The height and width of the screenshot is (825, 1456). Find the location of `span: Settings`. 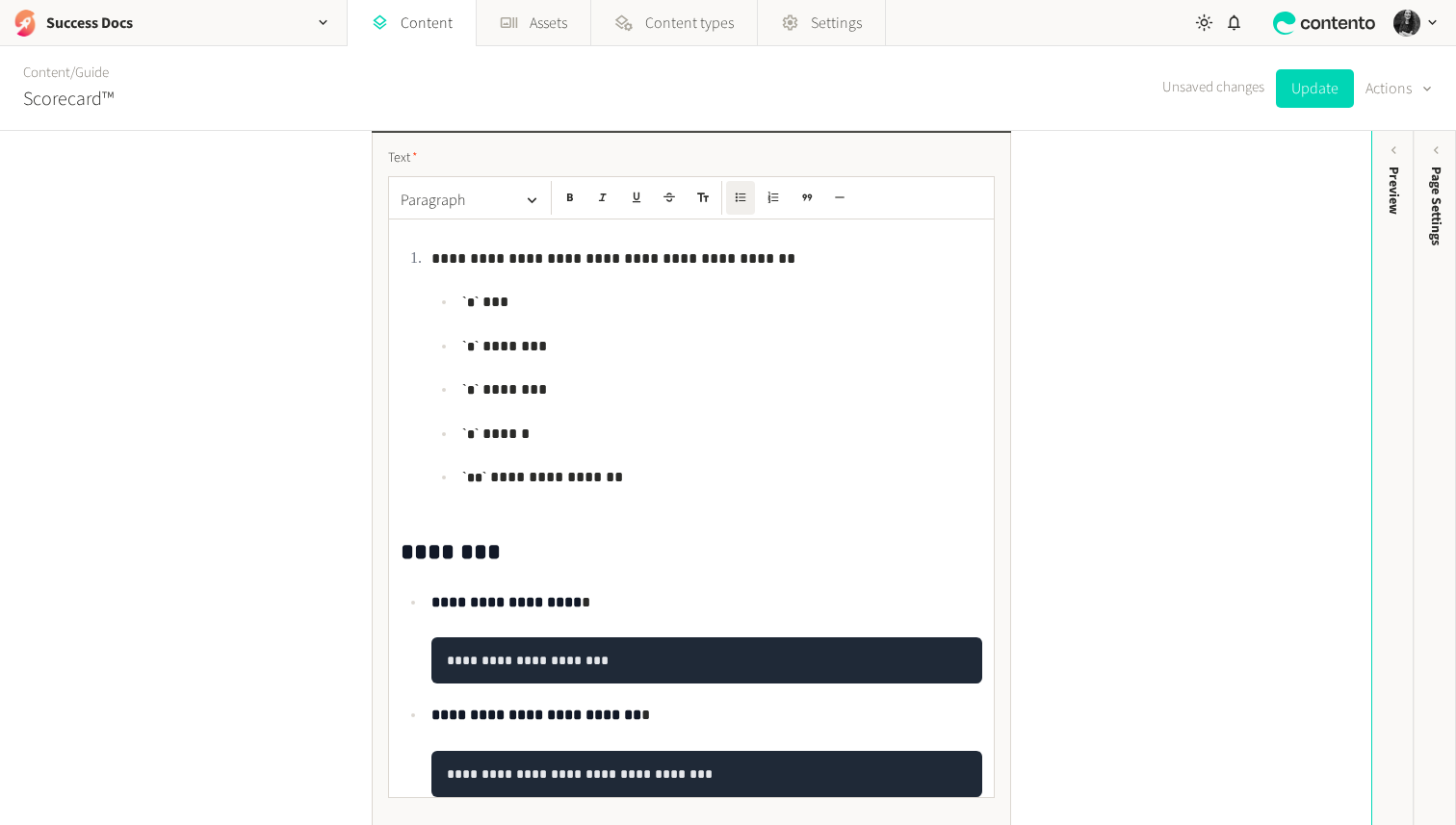

span: Settings is located at coordinates (836, 23).